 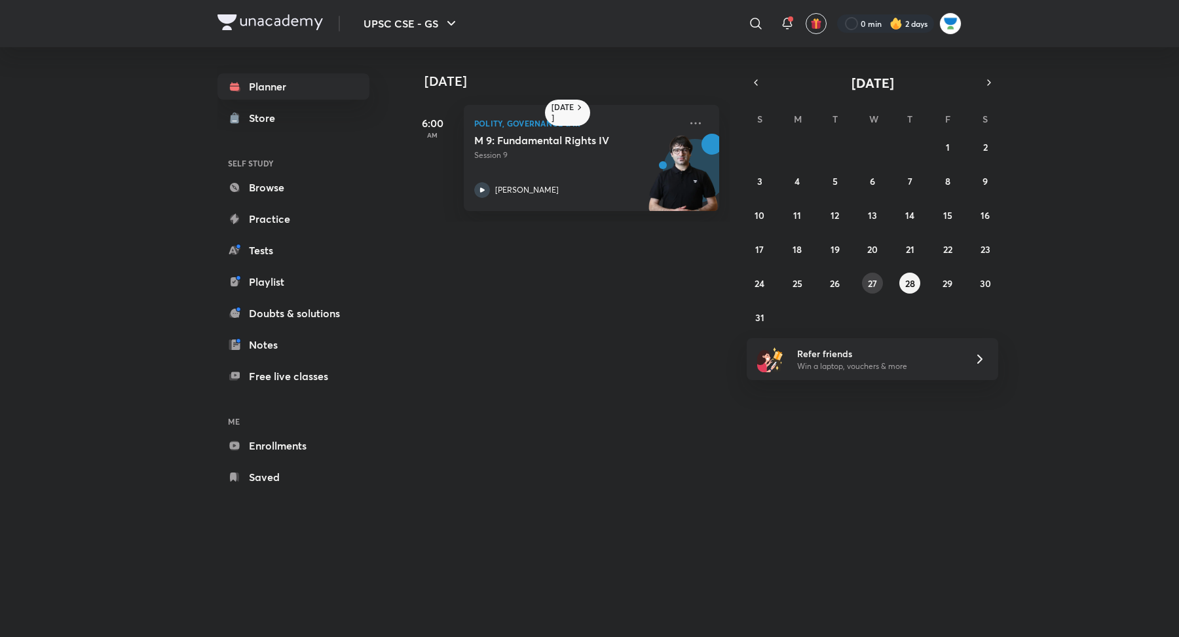 What do you see at coordinates (873, 249) in the screenshot?
I see `button: August 20, 2025` at bounding box center [873, 249].